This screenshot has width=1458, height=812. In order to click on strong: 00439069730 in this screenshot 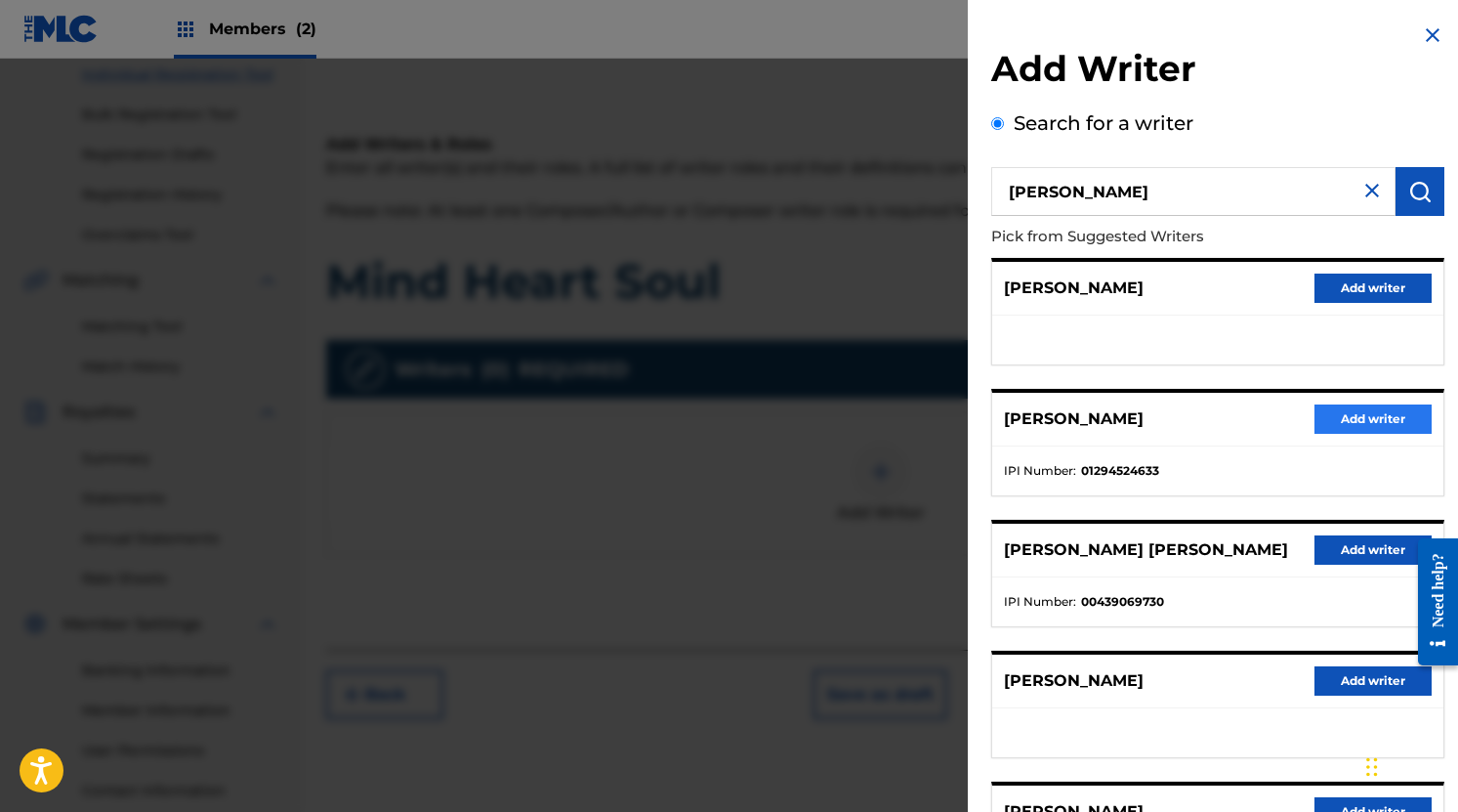, I will do `click(1122, 602)`.